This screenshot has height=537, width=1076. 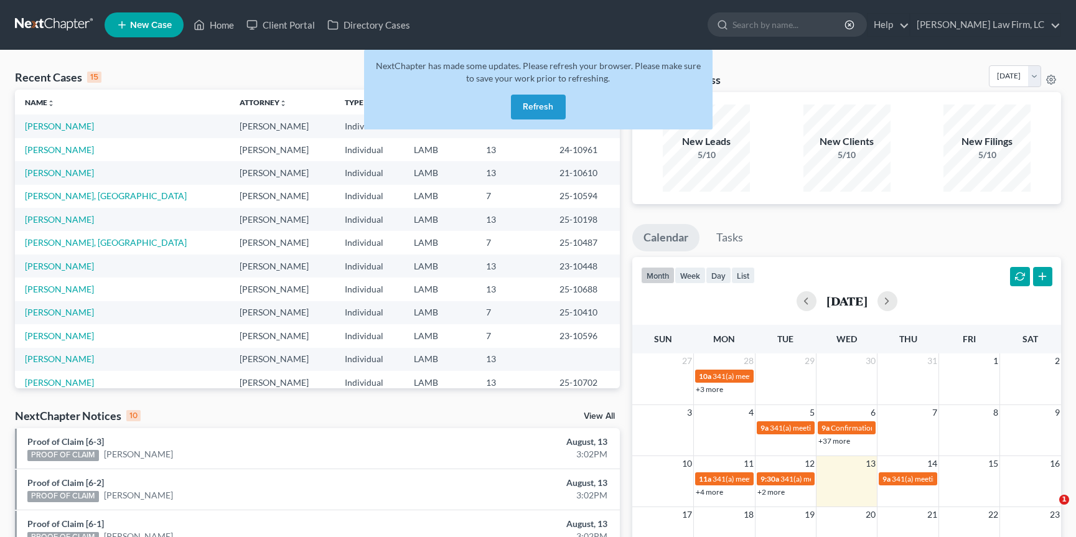 What do you see at coordinates (58, 77) in the screenshot?
I see `div: Recent Cases` at bounding box center [58, 77].